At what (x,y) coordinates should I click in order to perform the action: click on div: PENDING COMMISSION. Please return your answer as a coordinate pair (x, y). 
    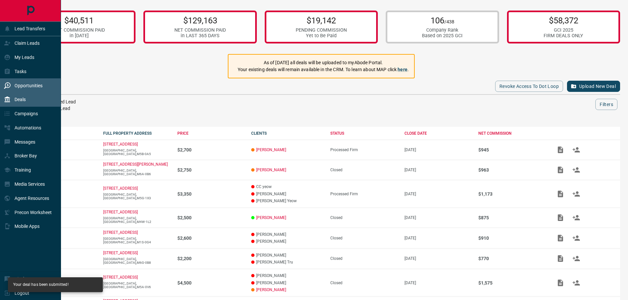
    Looking at the image, I should click on (321, 30).